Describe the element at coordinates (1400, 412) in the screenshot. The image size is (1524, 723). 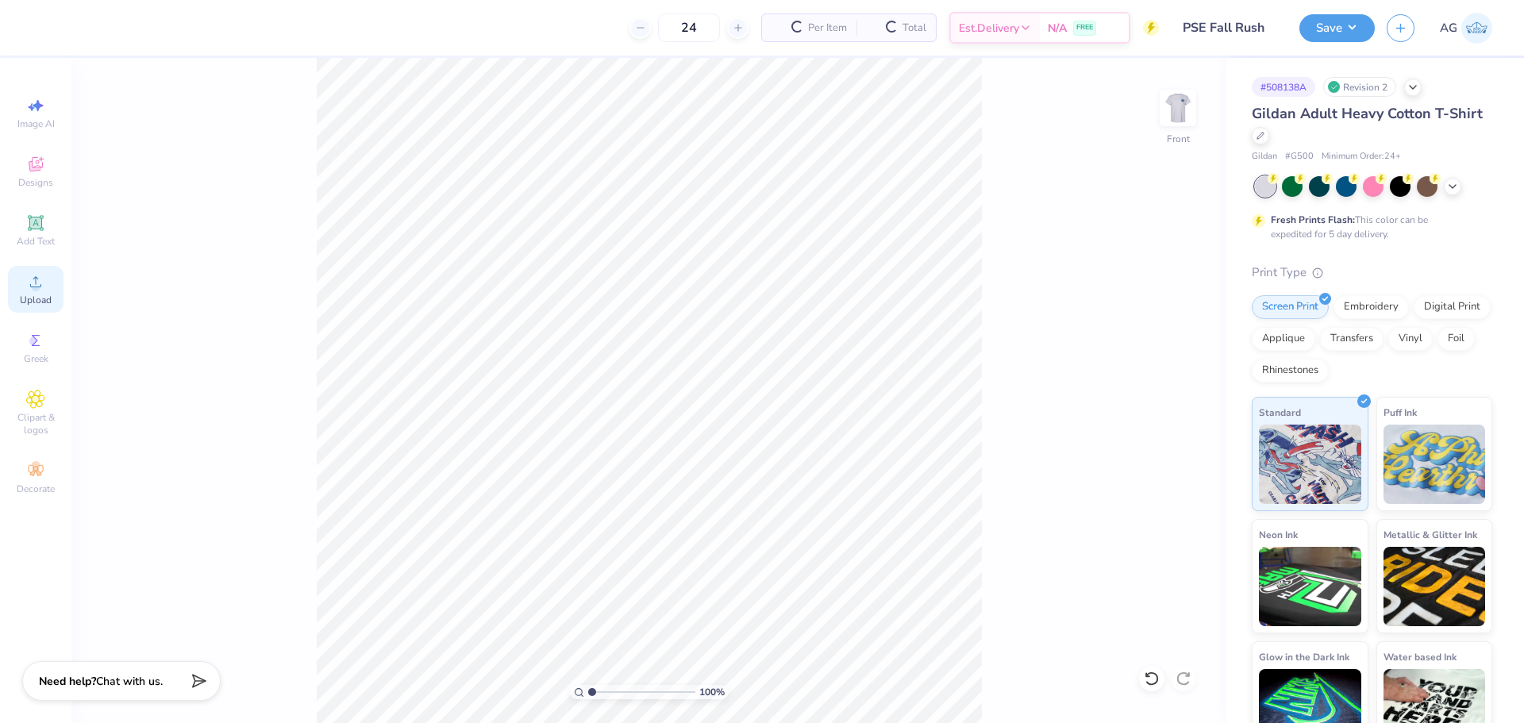
I see `span: Puff Ink` at that location.